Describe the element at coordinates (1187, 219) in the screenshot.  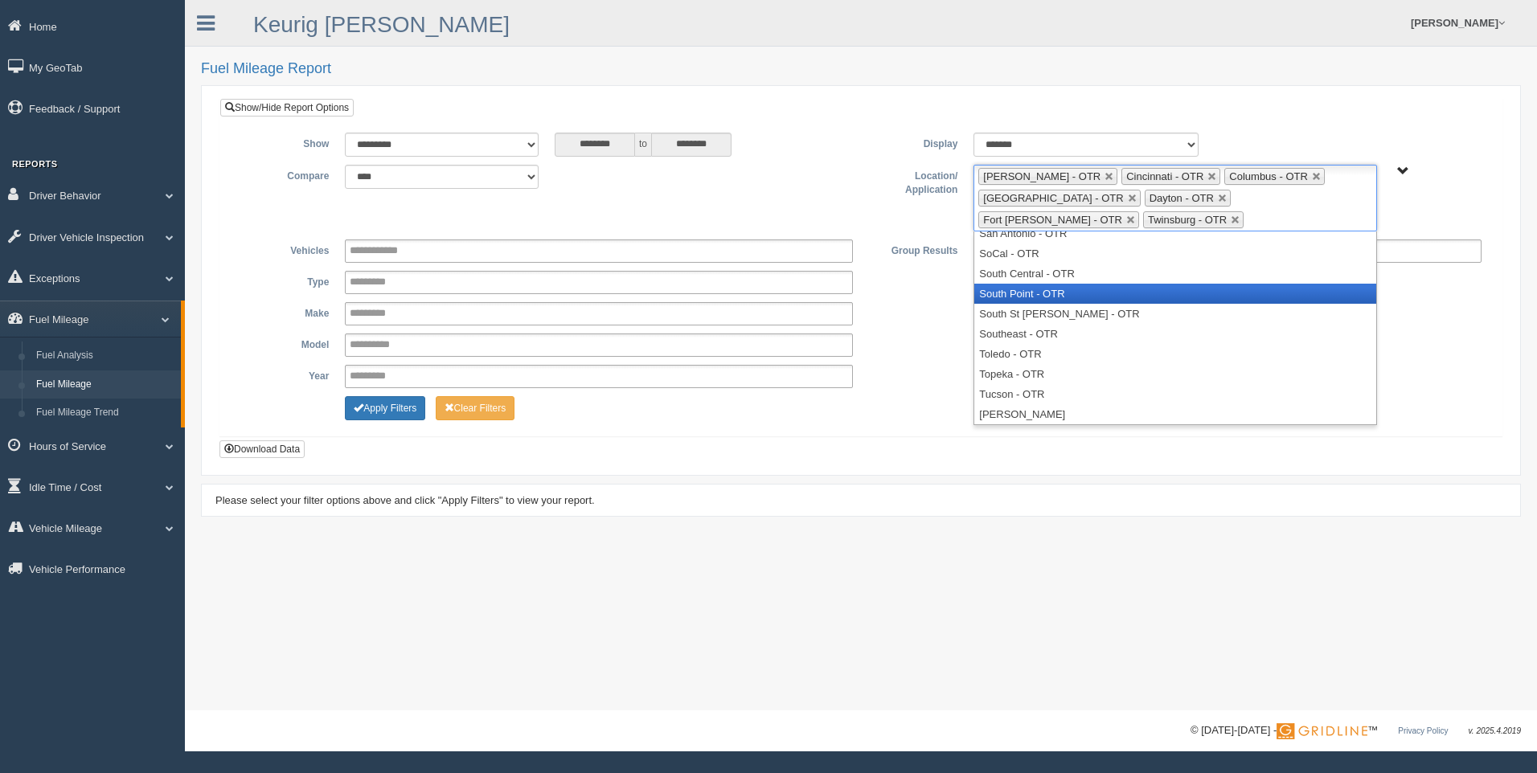
I see `span: Twinsburg - OTR` at that location.